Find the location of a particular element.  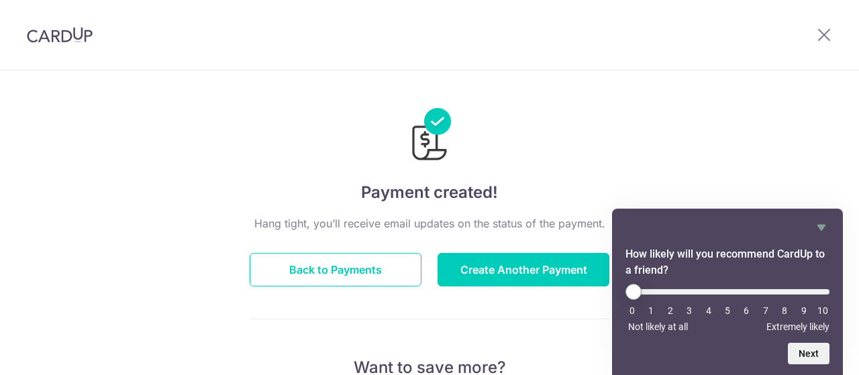

h2: How likely will you recommend CardUp to a friend? Select an option from 0 to 10, with 0 being Not... is located at coordinates (728, 262).